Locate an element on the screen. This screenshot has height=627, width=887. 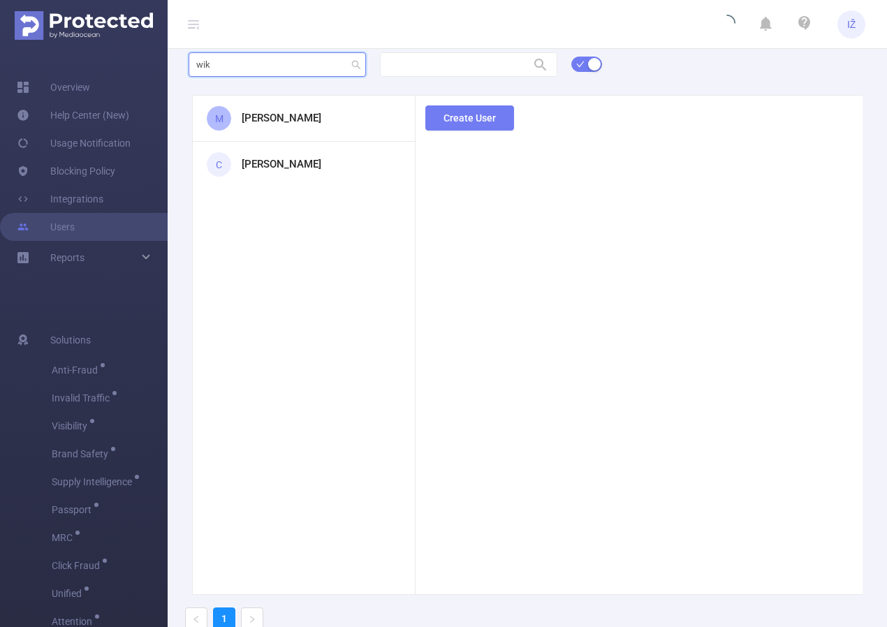
span: Brand Safety is located at coordinates (82, 454).